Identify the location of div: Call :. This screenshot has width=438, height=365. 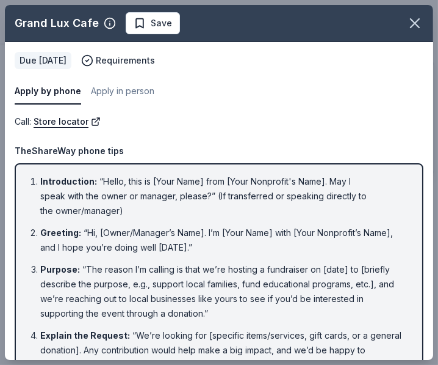
(219, 122).